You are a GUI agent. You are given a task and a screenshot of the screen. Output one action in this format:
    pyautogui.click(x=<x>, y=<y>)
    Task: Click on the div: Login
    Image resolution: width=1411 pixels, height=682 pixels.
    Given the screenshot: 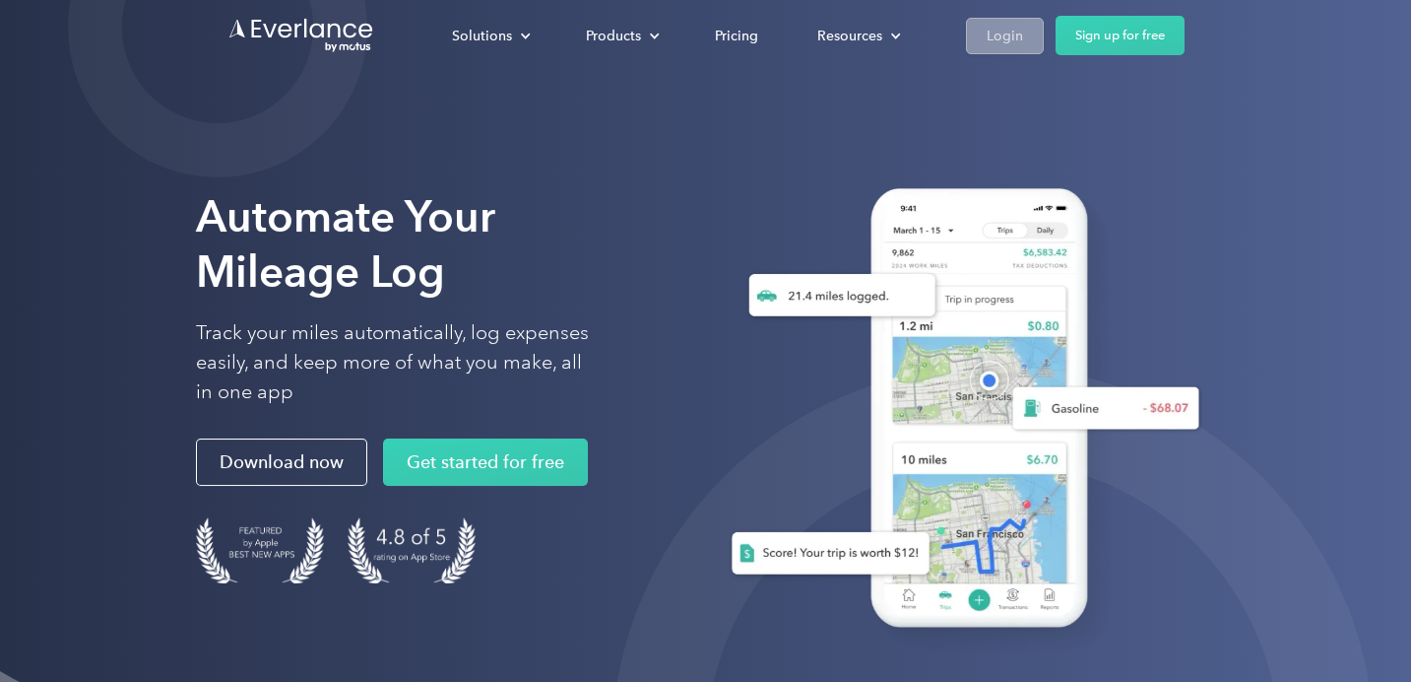 What is the action you would take?
    pyautogui.click(x=1005, y=35)
    